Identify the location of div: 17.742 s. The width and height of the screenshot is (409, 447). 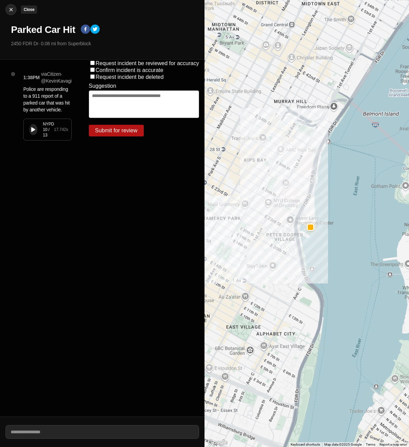
(61, 130).